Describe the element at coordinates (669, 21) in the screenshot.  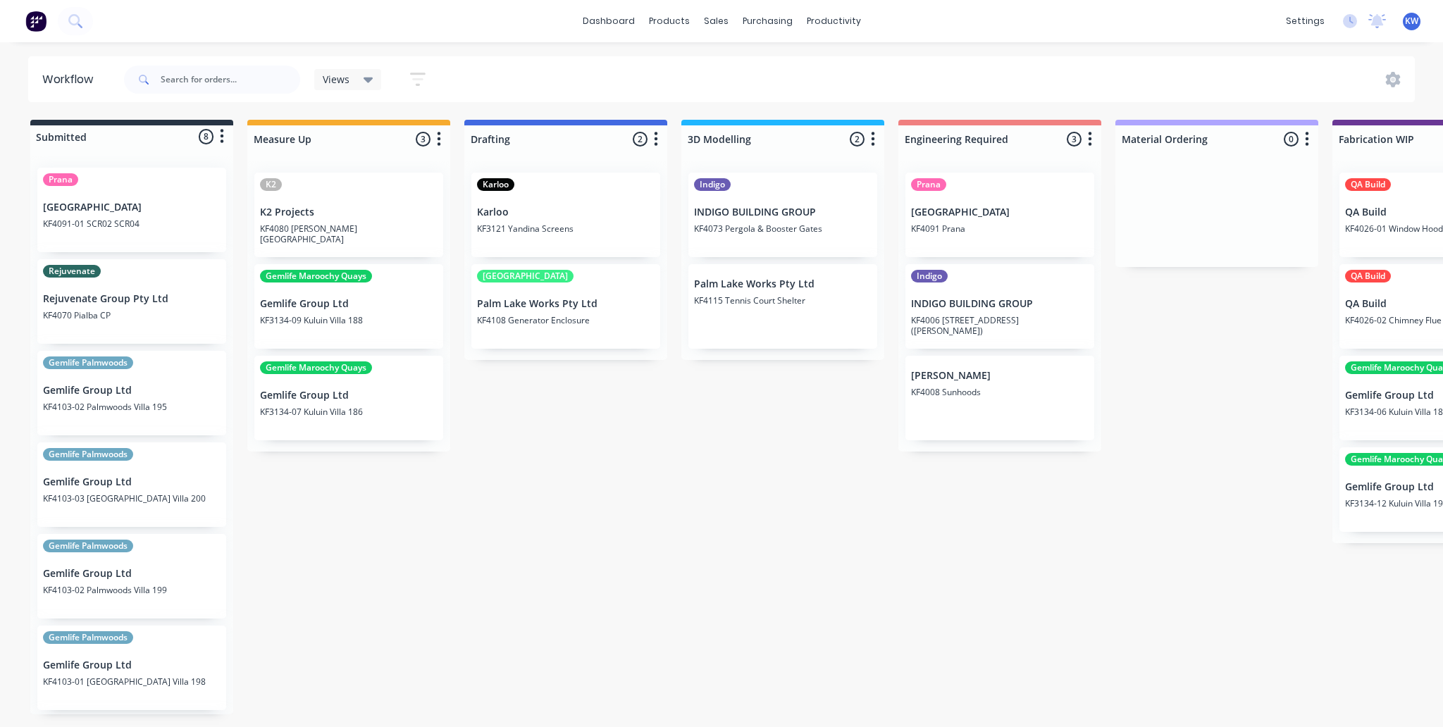
I see `div: products` at that location.